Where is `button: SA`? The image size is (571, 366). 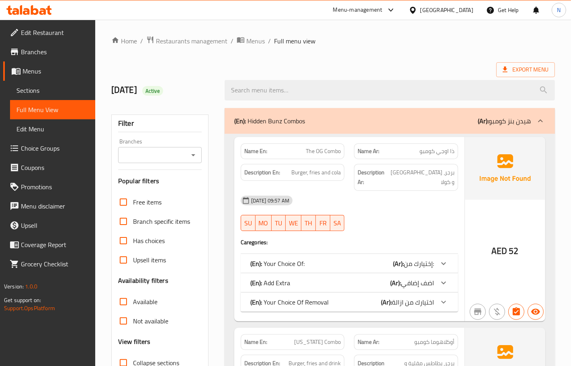 button: SA is located at coordinates (338, 223).